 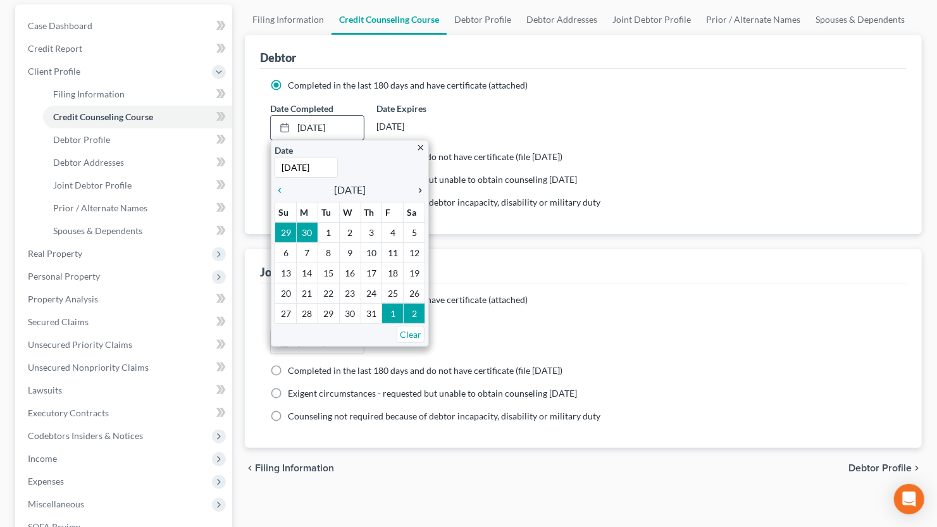 I want to click on td: 11, so click(x=393, y=252).